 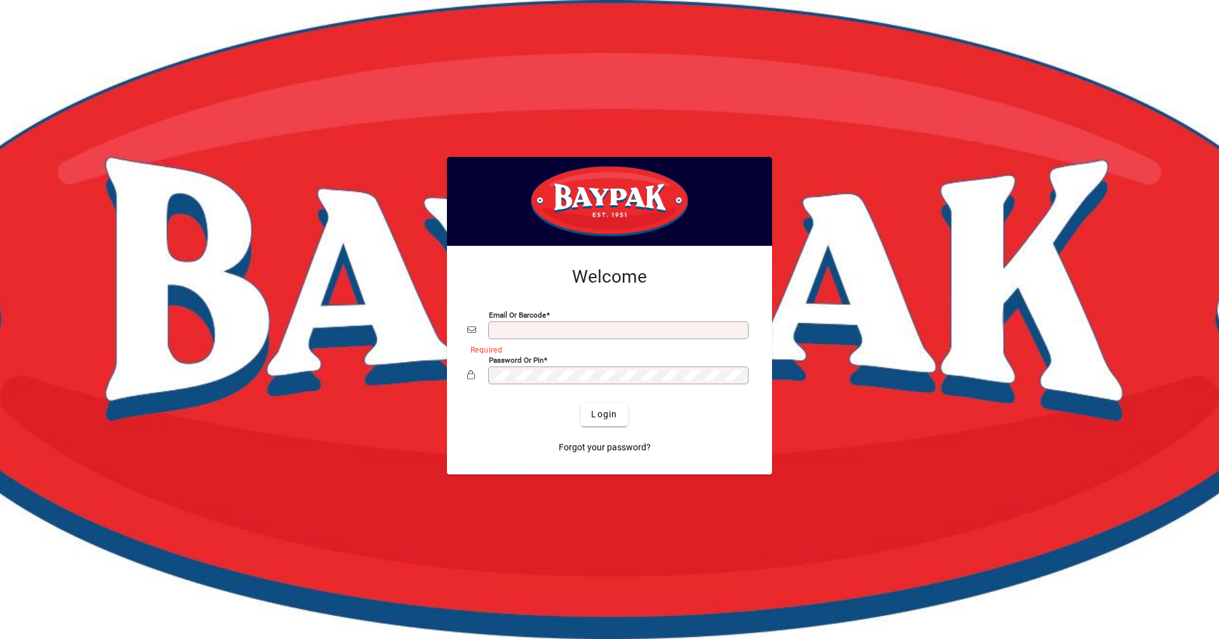 I want to click on mat-label: Email or Barcode, so click(x=517, y=314).